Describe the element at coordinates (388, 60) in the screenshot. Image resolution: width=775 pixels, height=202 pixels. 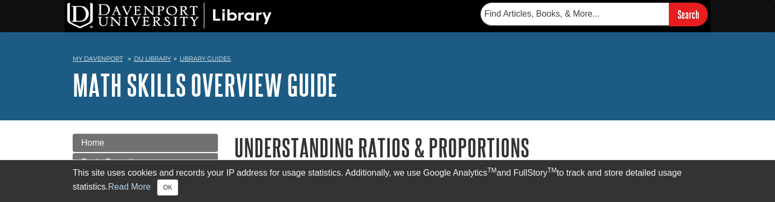
I see `nav: breadcrumb` at that location.